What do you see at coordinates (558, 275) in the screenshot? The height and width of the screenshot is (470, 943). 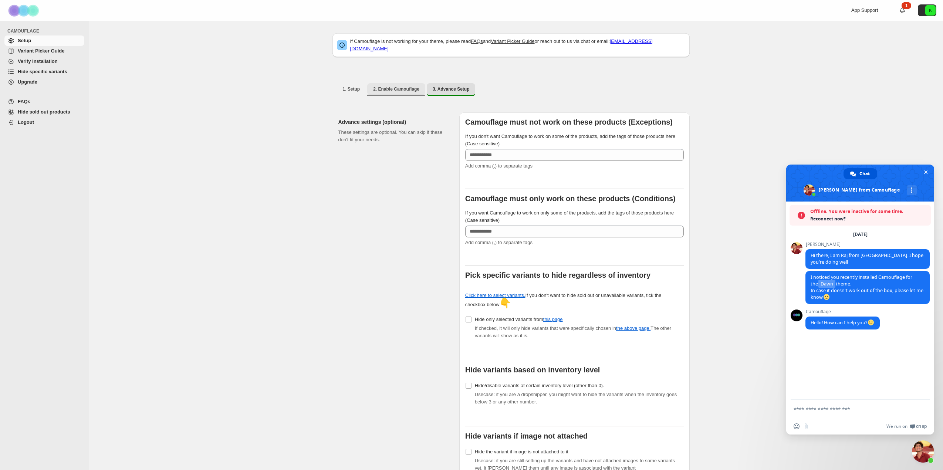 I see `b: Pick specific variants to hide regardless of inventory` at bounding box center [558, 275].